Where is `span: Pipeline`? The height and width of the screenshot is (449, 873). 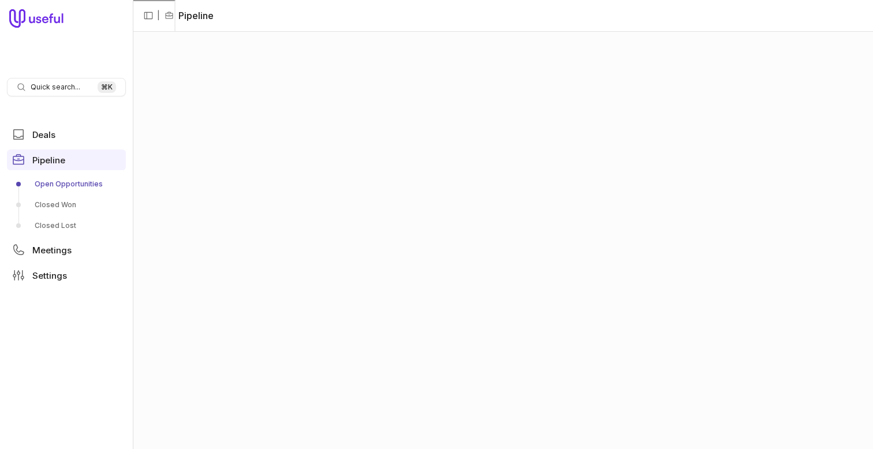 span: Pipeline is located at coordinates (49, 160).